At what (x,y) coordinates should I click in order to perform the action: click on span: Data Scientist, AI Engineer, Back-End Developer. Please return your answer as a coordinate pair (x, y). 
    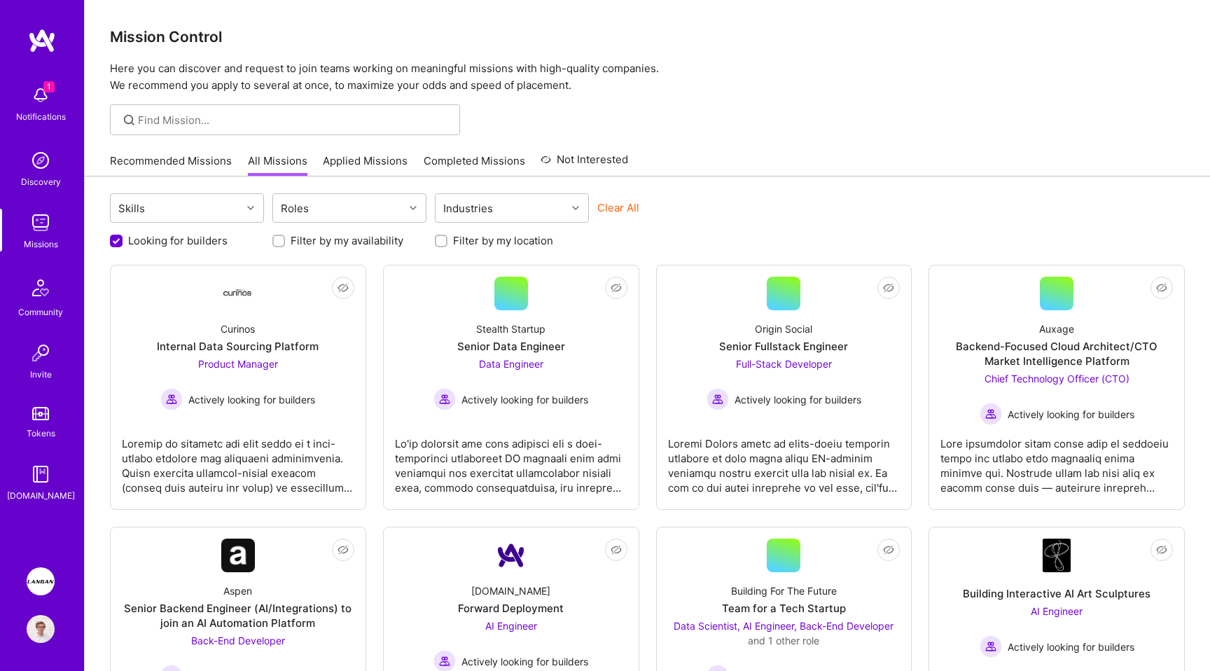
    Looking at the image, I should click on (784, 625).